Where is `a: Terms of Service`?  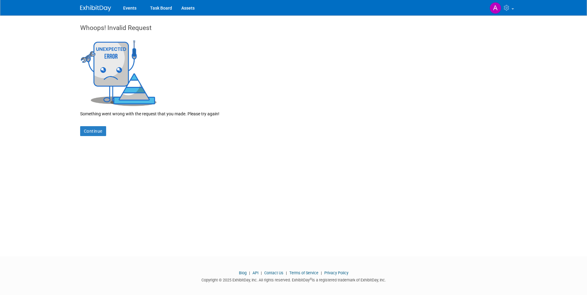 a: Terms of Service is located at coordinates (304, 273).